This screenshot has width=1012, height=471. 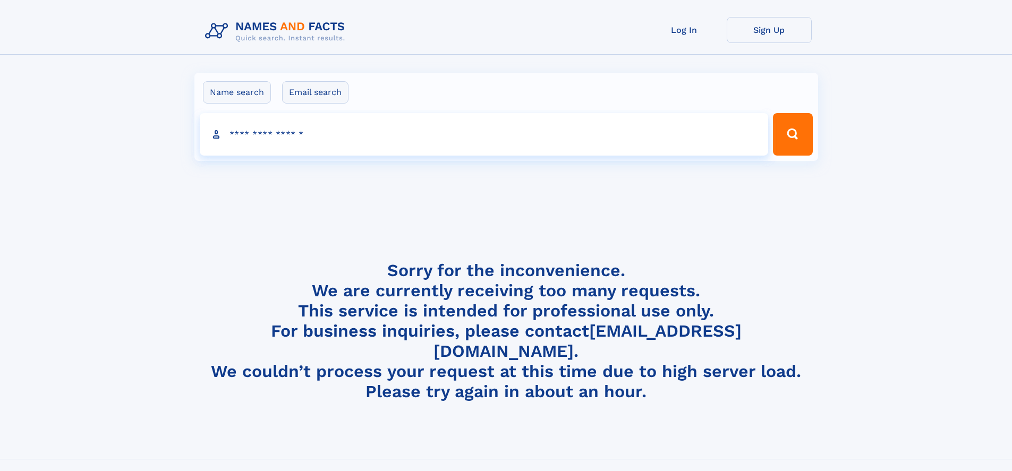 What do you see at coordinates (506, 331) in the screenshot?
I see `h4: Sorry for the inconvenience. We are currently receiving too many requests. This service is intend...` at bounding box center [506, 331].